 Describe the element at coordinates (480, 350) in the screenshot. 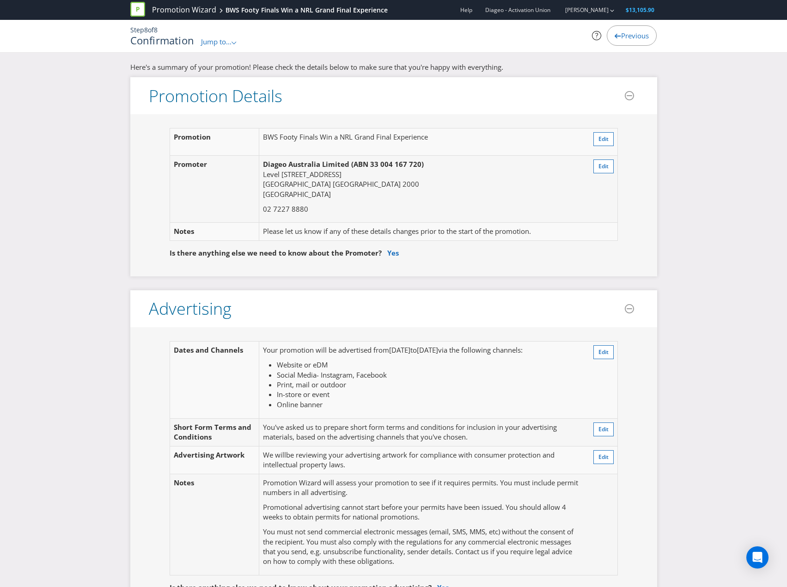

I see `span: via the following channels:` at that location.